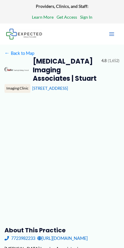  Describe the element at coordinates (43, 17) in the screenshot. I see `a: Learn More` at that location.